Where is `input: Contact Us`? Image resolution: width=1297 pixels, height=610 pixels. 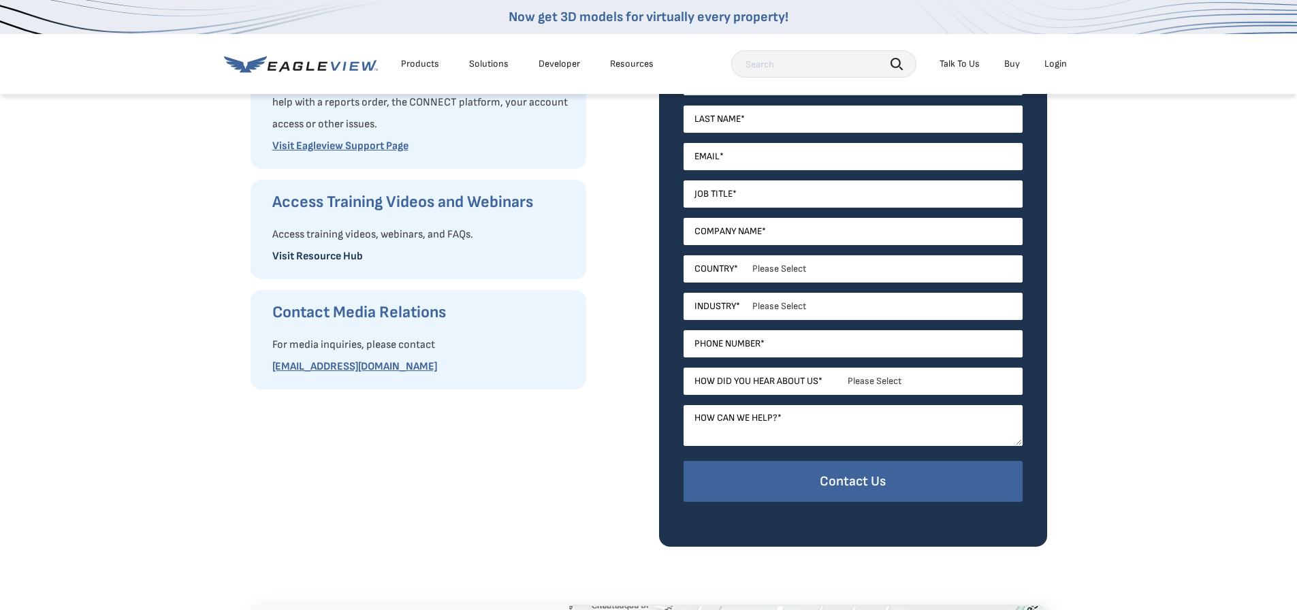 input: Contact Us is located at coordinates (853, 481).